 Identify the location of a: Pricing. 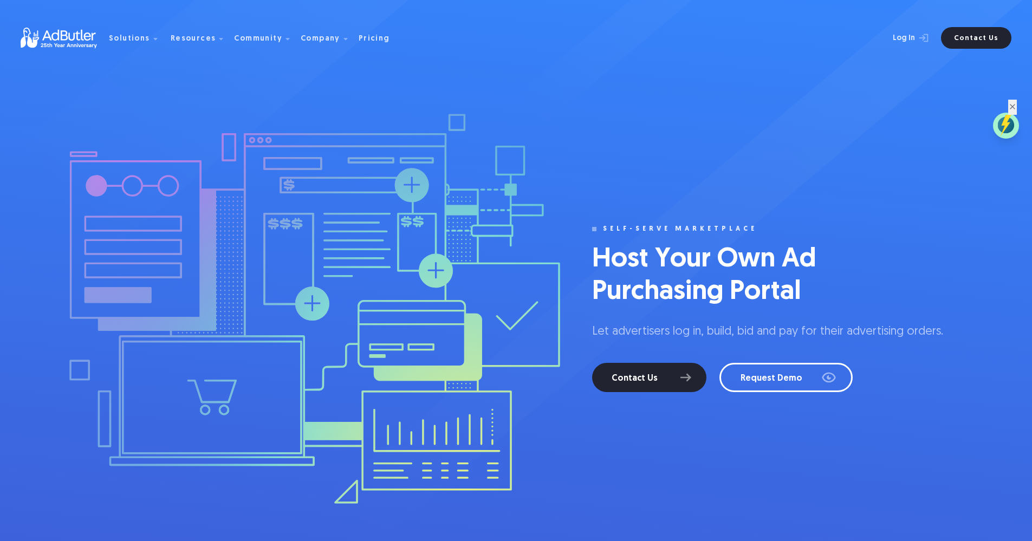
(379, 38).